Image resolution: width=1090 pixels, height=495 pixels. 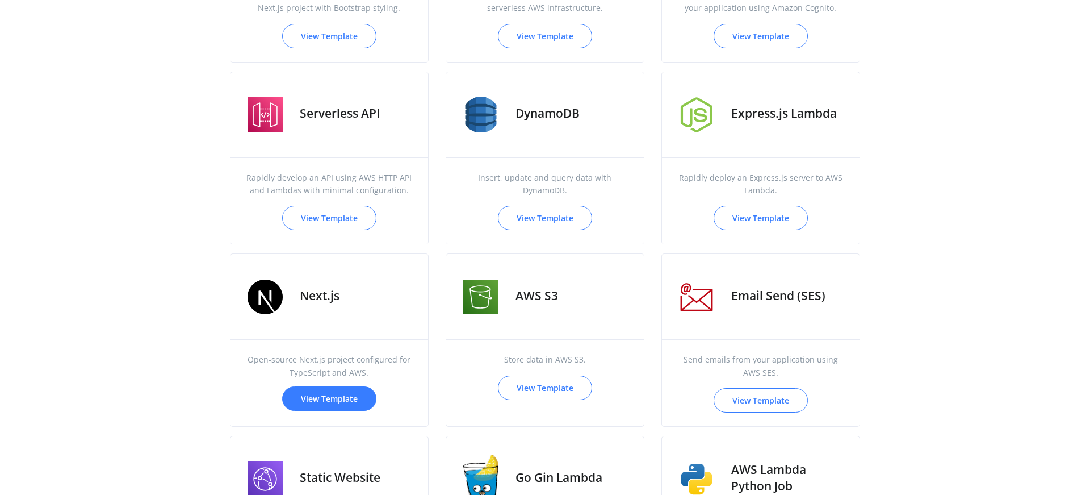 I want to click on span: Open-source Next.js project configured for TypeScript and AWS., so click(x=329, y=366).